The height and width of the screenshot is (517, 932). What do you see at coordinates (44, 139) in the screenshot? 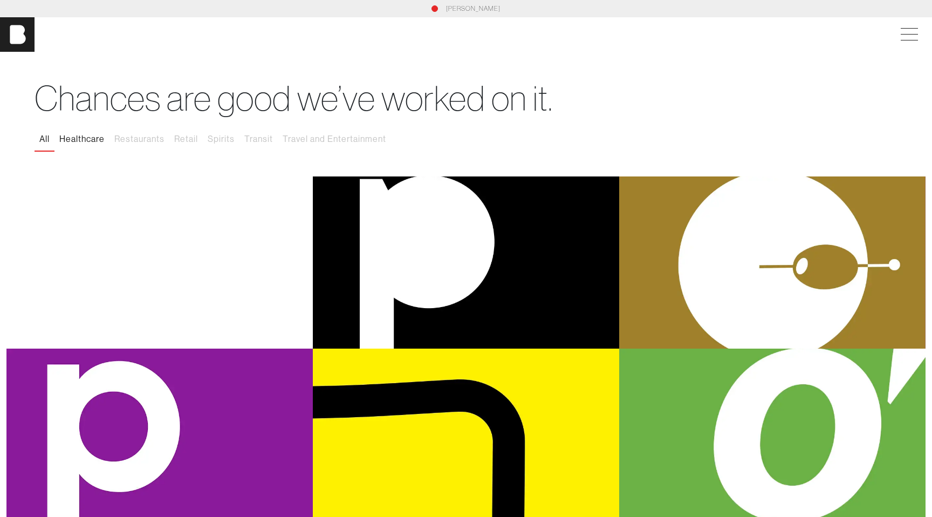
I see `button: All` at bounding box center [44, 139].